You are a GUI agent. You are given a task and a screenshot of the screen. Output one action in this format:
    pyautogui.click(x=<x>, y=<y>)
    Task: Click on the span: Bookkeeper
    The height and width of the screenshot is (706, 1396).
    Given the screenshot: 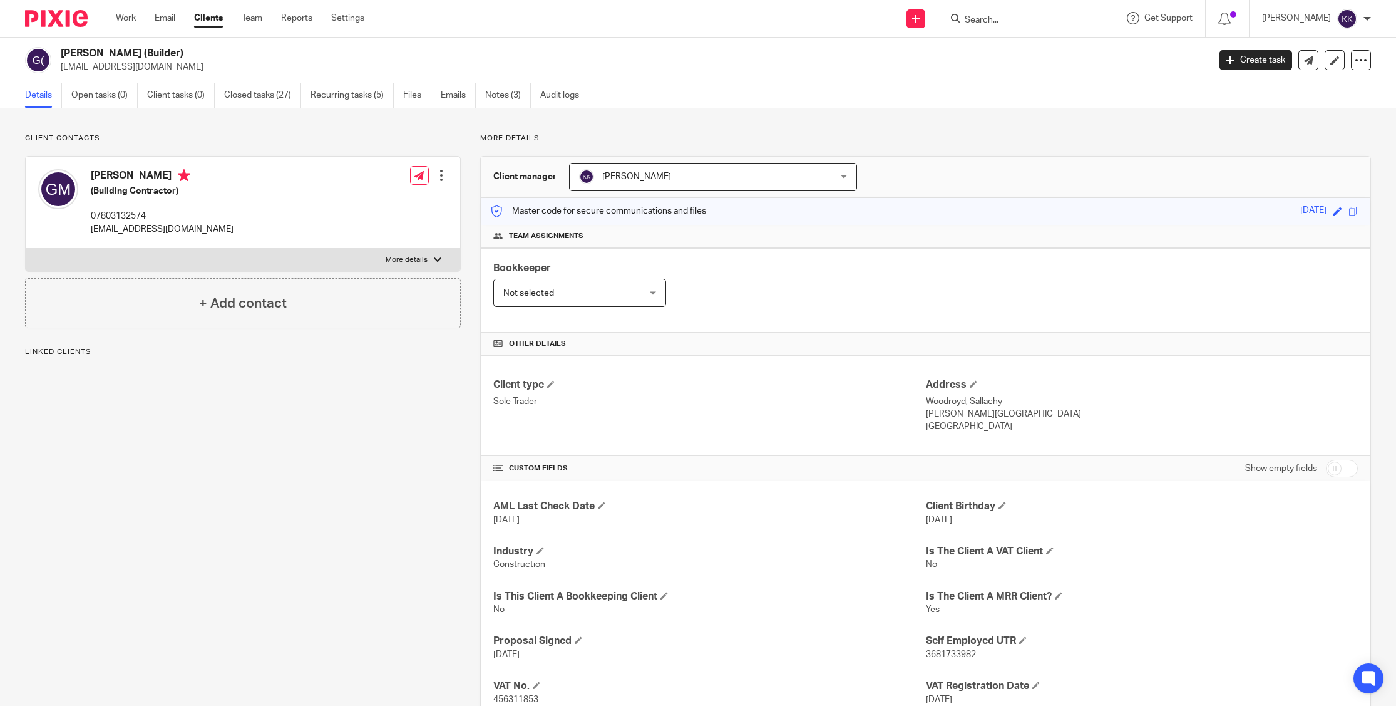 What is the action you would take?
    pyautogui.click(x=522, y=268)
    